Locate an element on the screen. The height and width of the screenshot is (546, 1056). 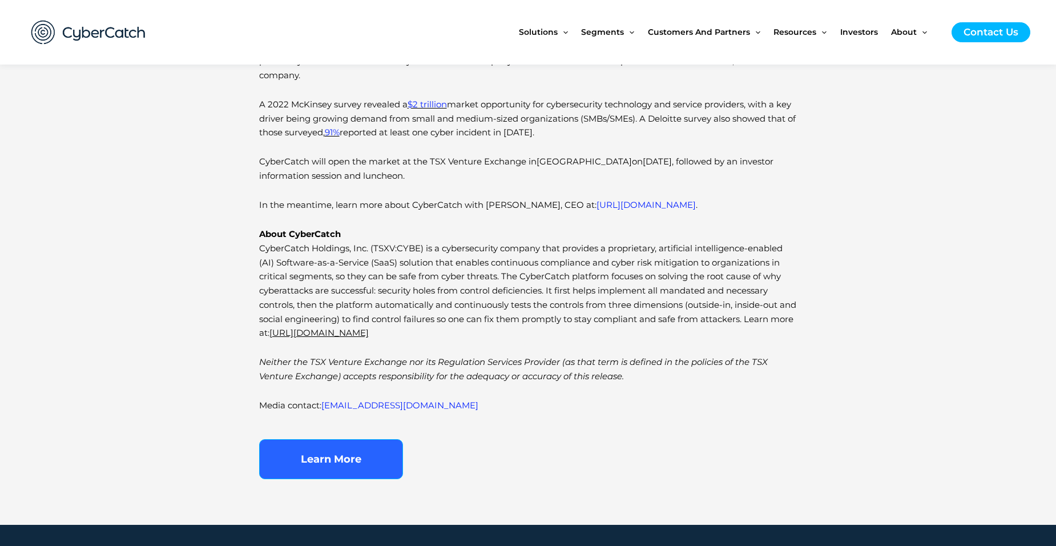
a: Contact Us is located at coordinates (991, 32).